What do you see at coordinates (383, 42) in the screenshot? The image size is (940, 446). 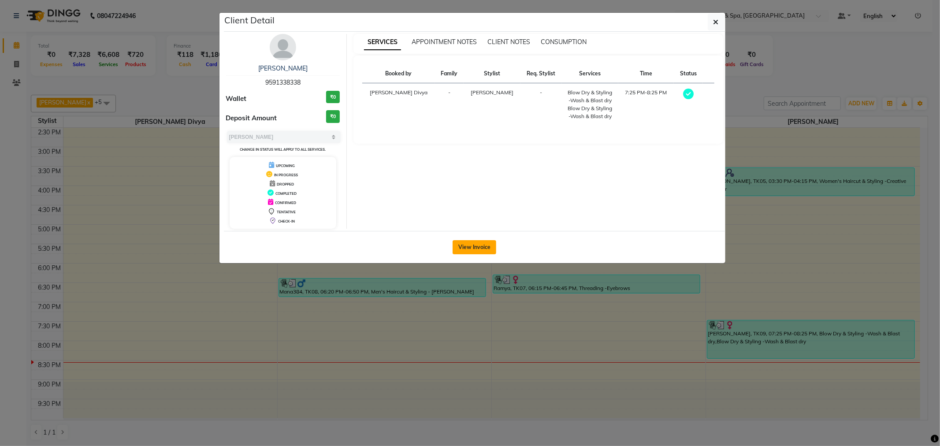 I see `span: SERVICES` at bounding box center [383, 42].